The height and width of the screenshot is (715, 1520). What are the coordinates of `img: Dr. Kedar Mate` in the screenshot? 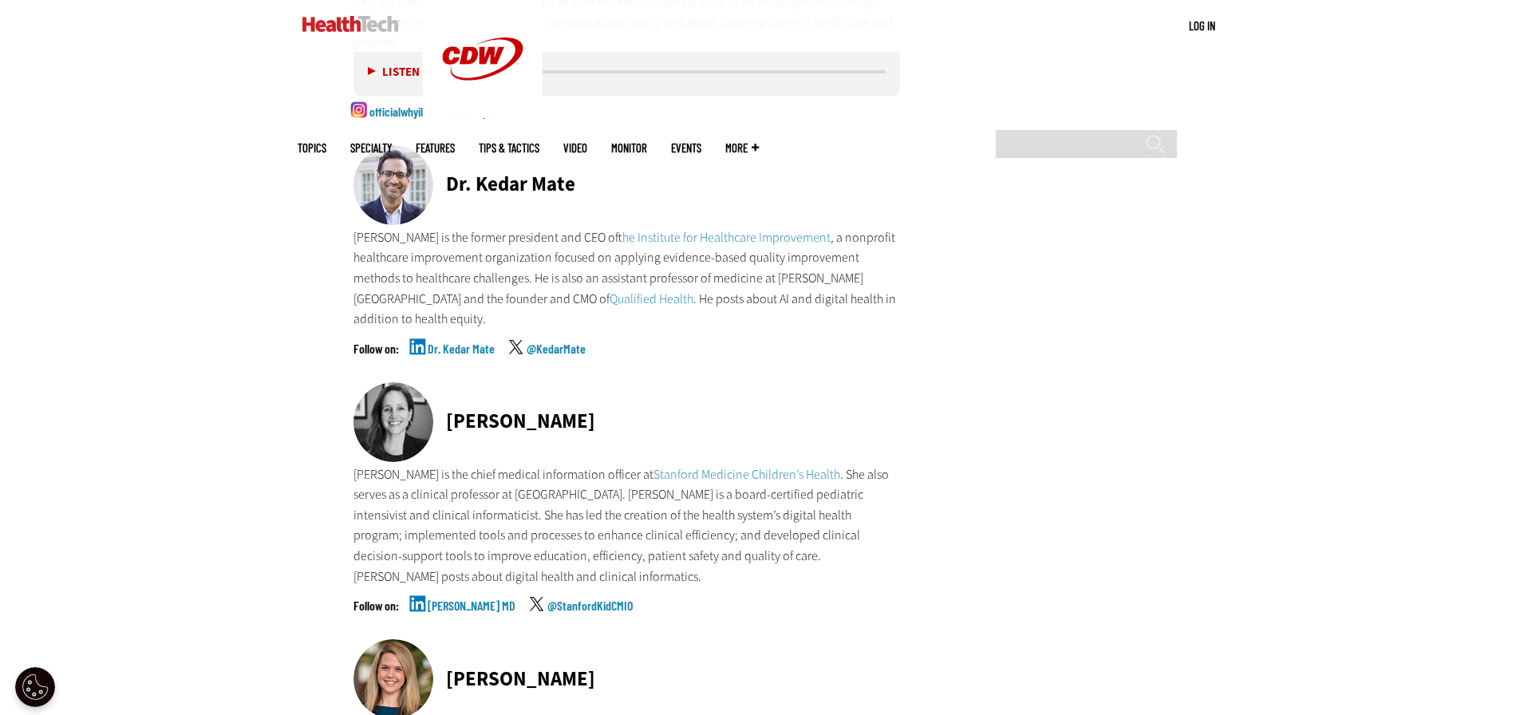 It's located at (393, 185).